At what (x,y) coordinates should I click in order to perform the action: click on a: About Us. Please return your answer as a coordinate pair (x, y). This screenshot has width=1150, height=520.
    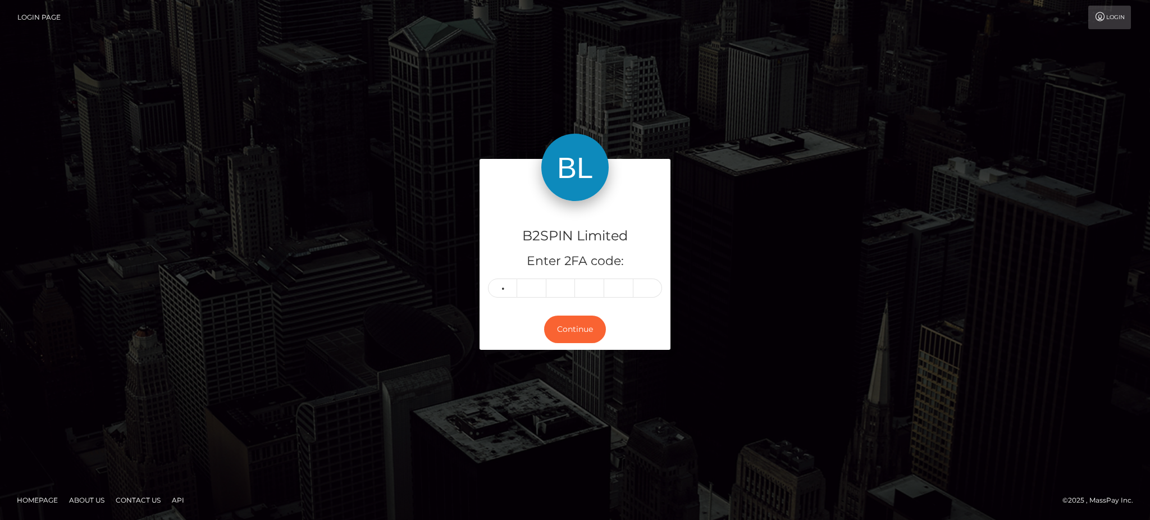
    Looking at the image, I should click on (87, 500).